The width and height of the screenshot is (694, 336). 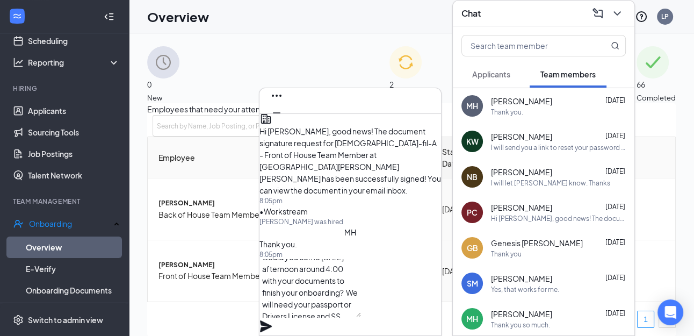 What do you see at coordinates (277, 113) in the screenshot?
I see `button: Minimize` at bounding box center [277, 113].